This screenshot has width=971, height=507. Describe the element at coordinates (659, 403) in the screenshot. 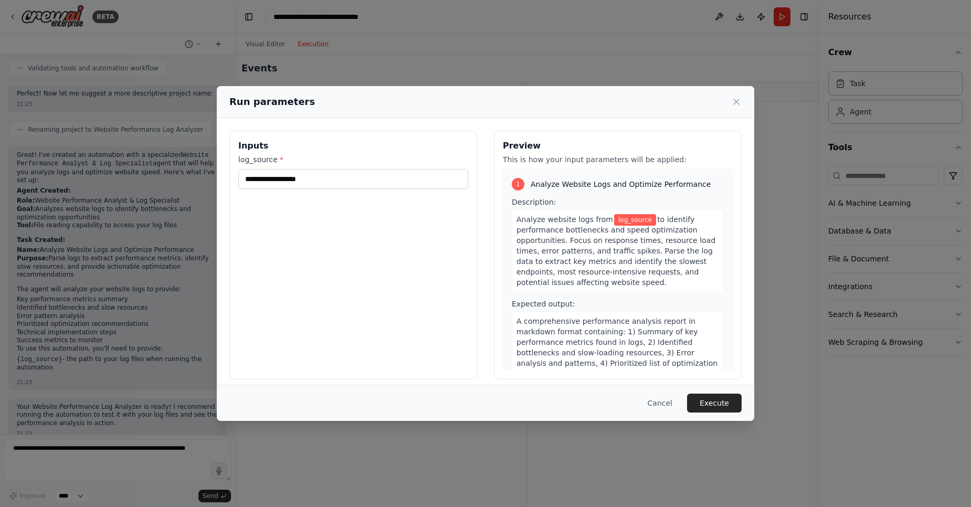

I see `button: Cancel` at that location.